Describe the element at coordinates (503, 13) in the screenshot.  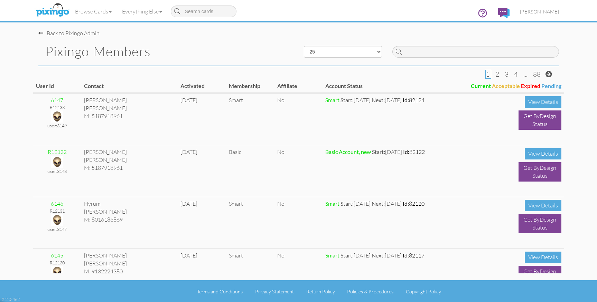
I see `img: comments.svg` at that location.